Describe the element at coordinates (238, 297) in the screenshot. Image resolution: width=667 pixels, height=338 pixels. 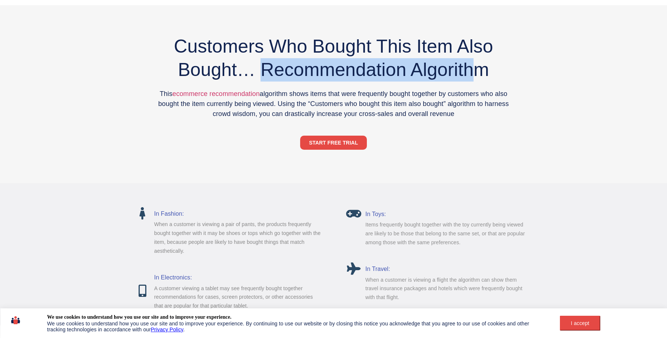
I see `p: A customer viewing a tablet may see frequently bought together recommendations for cases, screen ...` at that location.